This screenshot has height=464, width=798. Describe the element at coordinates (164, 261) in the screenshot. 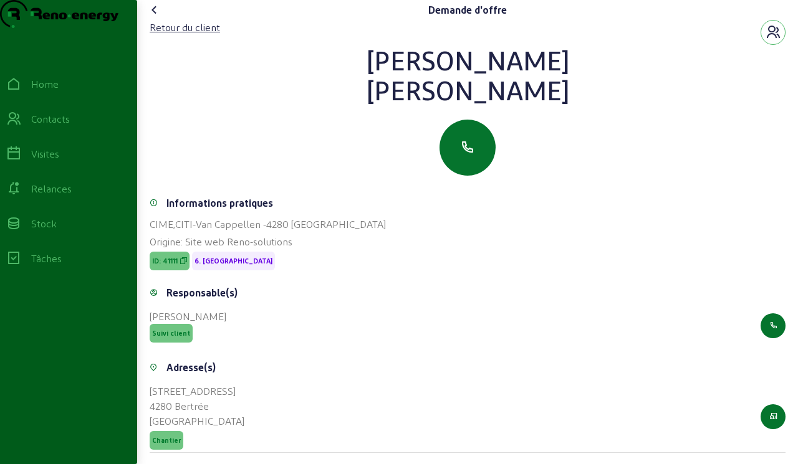

I see `span: ID: 41111` at that location.